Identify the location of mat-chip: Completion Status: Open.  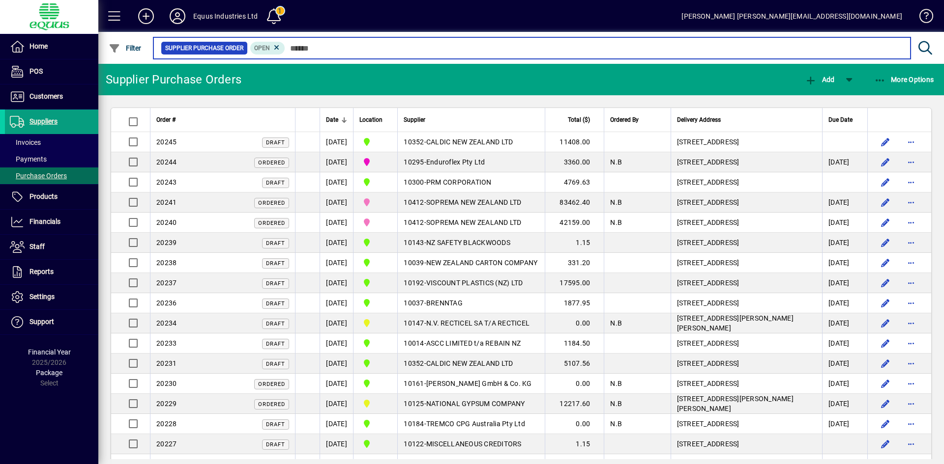
(267, 48).